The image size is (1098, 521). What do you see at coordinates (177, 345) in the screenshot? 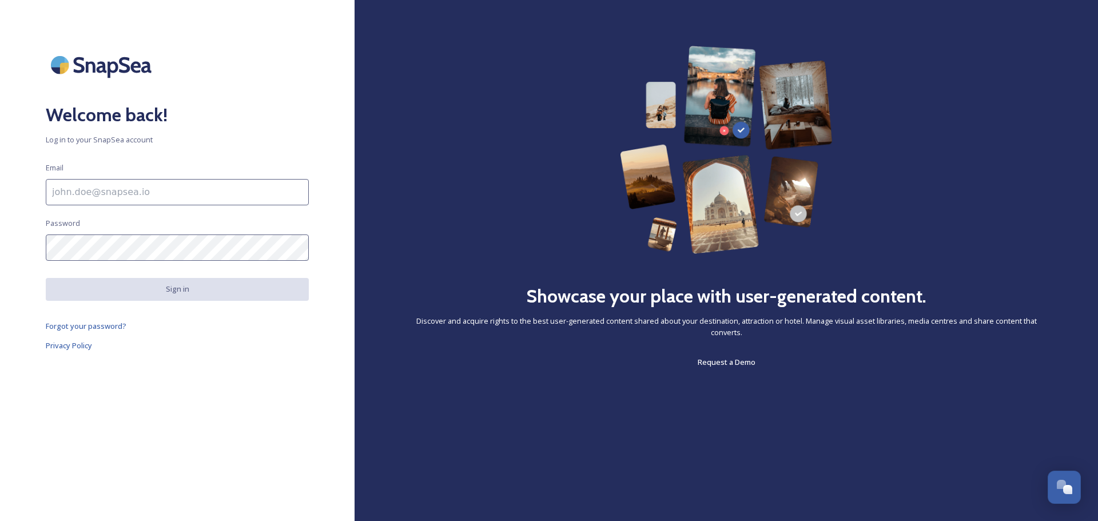
I see `a: Privacy Policy` at bounding box center [177, 345].